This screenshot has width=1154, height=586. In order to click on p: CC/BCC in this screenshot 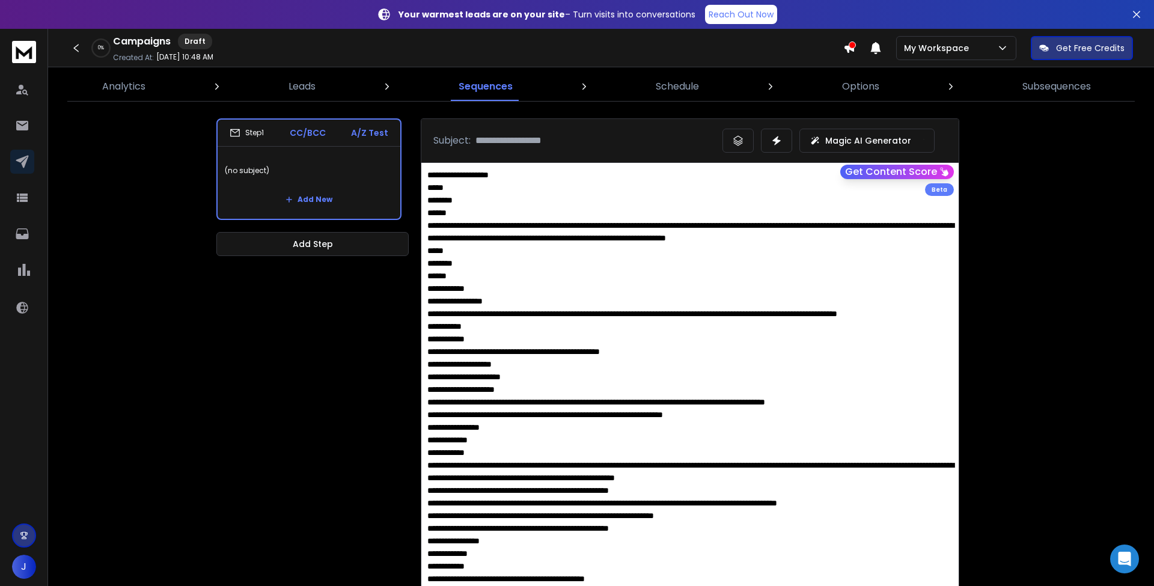, I will do `click(308, 133)`.